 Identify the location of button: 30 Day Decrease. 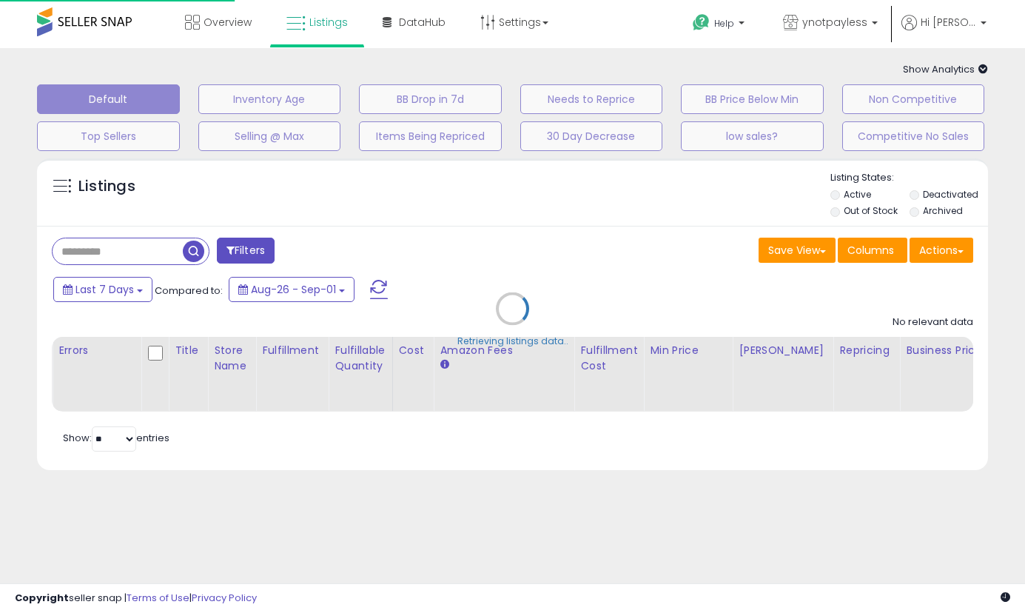
(592, 136).